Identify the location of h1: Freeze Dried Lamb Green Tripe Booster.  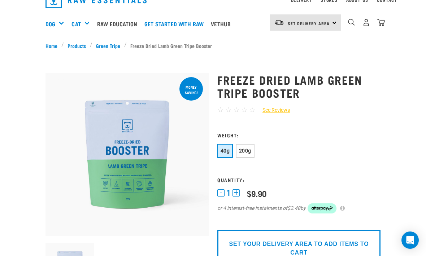
(299, 86).